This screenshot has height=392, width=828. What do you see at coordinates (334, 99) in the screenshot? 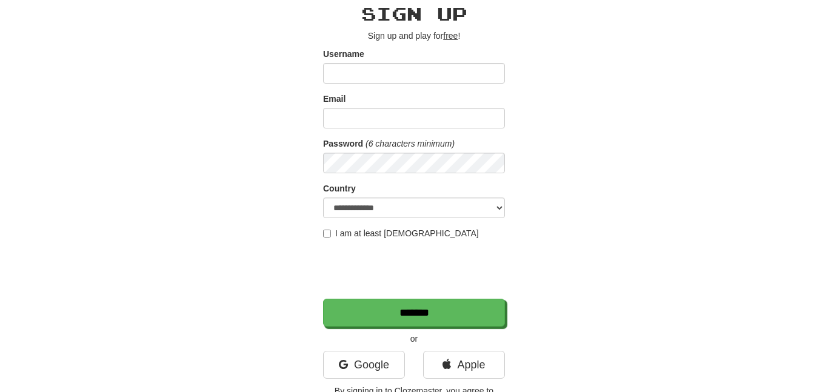
I see `label: Email` at bounding box center [334, 99].